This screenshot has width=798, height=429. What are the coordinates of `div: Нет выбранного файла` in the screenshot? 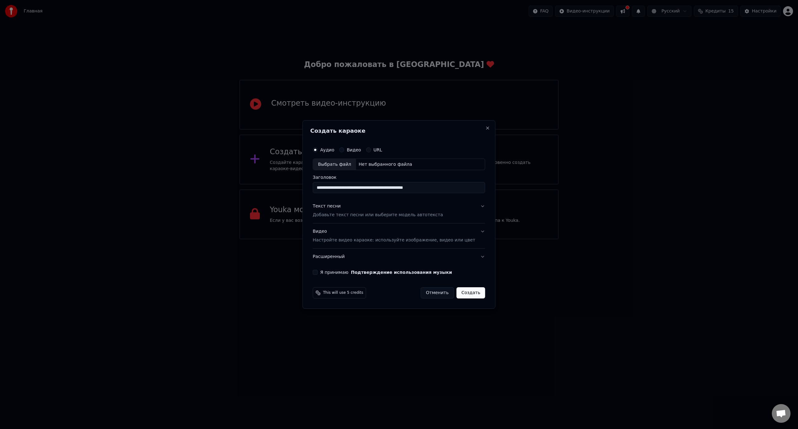 It's located at (385, 165).